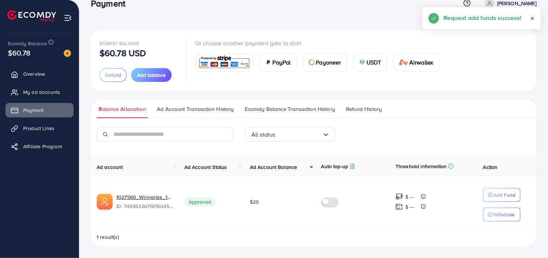  What do you see at coordinates (505, 195) in the screenshot?
I see `p: Add Fund` at bounding box center [505, 195].